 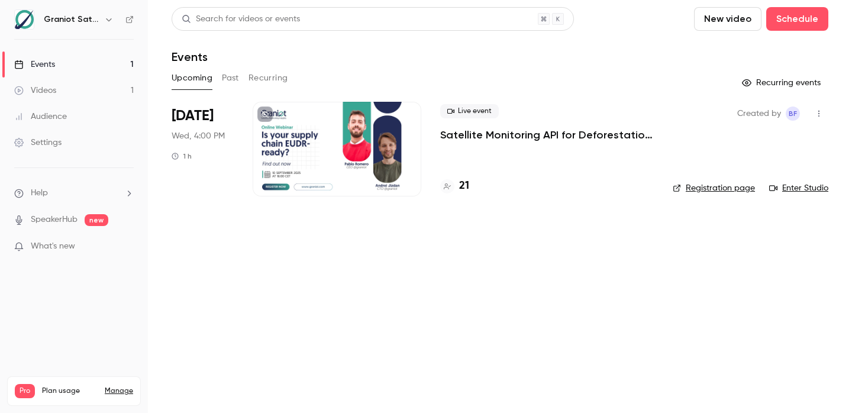 I want to click on span: BF, so click(x=793, y=114).